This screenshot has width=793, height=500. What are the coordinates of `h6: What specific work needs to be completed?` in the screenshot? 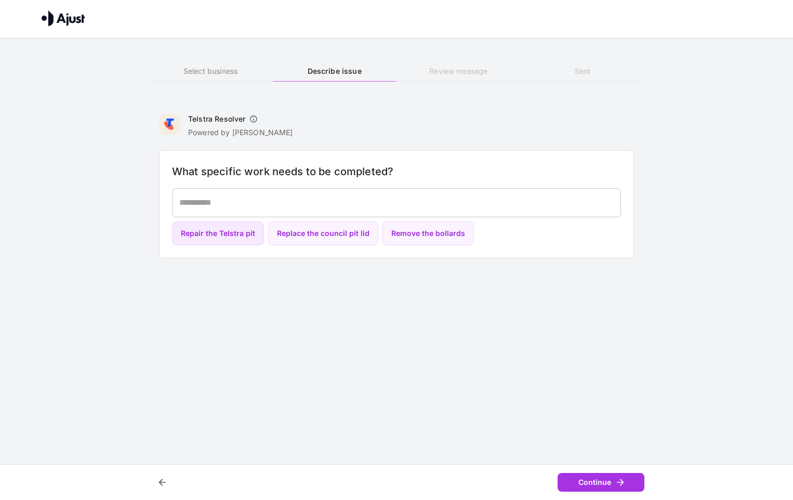 It's located at (397, 172).